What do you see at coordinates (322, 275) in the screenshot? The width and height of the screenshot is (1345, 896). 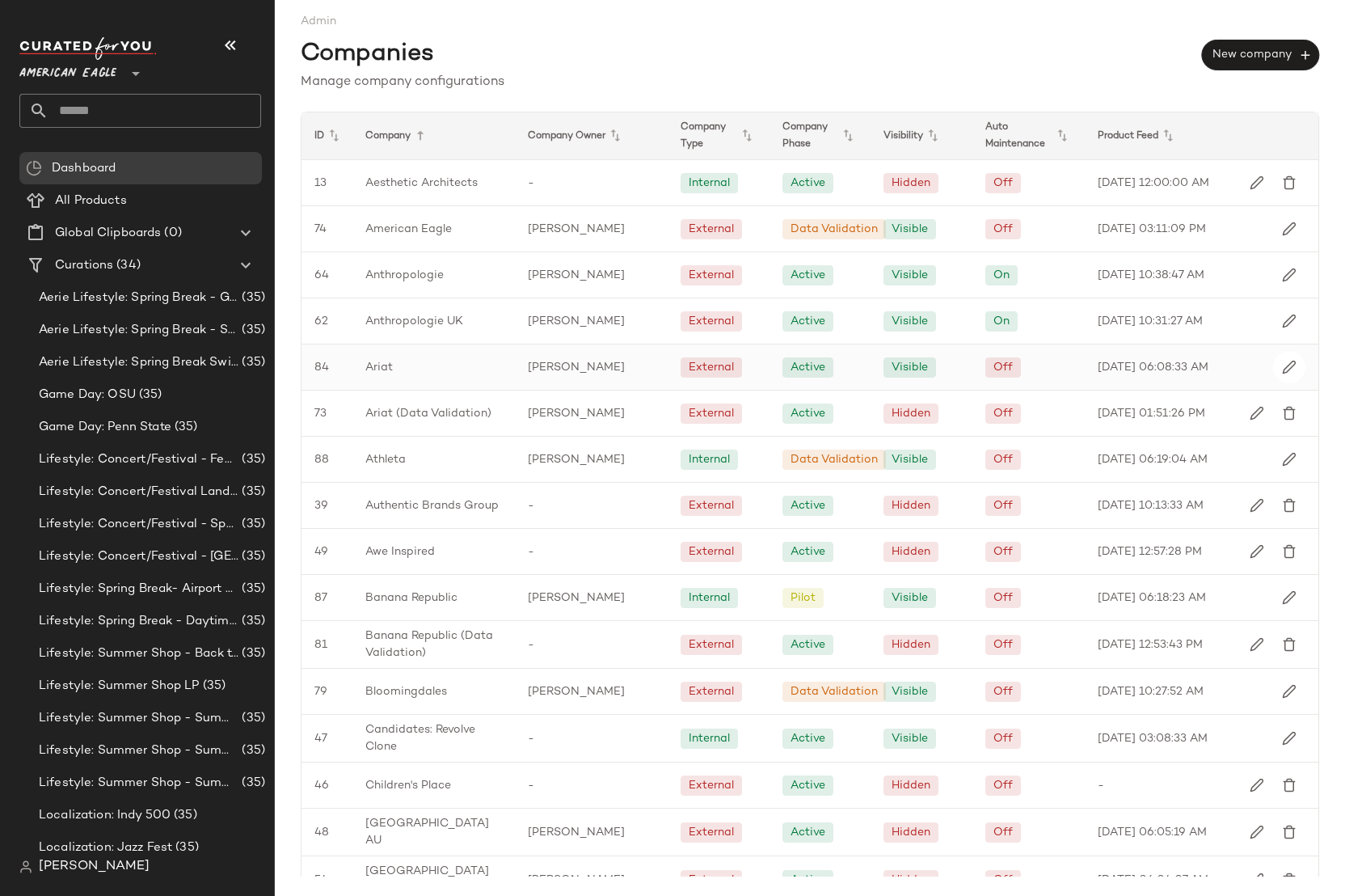 I see `span: 64` at bounding box center [322, 275].